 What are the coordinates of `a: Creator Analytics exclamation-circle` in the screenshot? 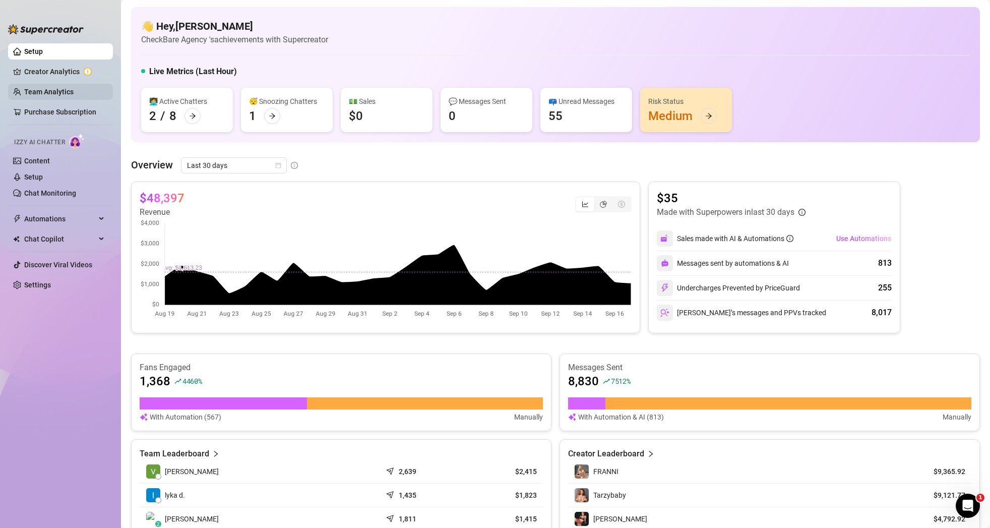 It's located at (64, 72).